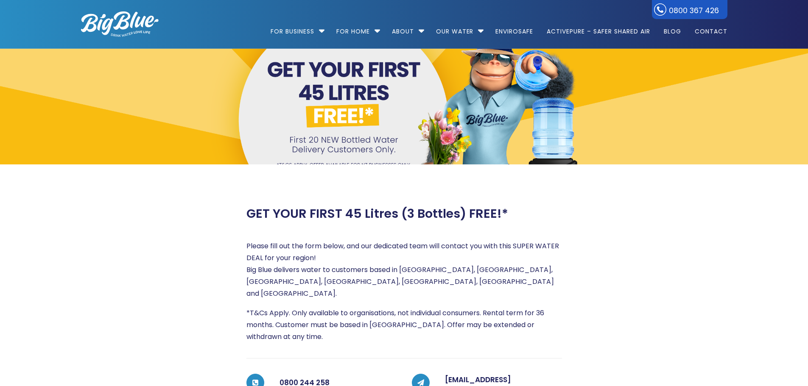 The width and height of the screenshot is (808, 386). What do you see at coordinates (404, 270) in the screenshot?
I see `p: Please fill out the form below, and our dedicated team will contact you with this SUPER WATER DEA...` at bounding box center [404, 270].